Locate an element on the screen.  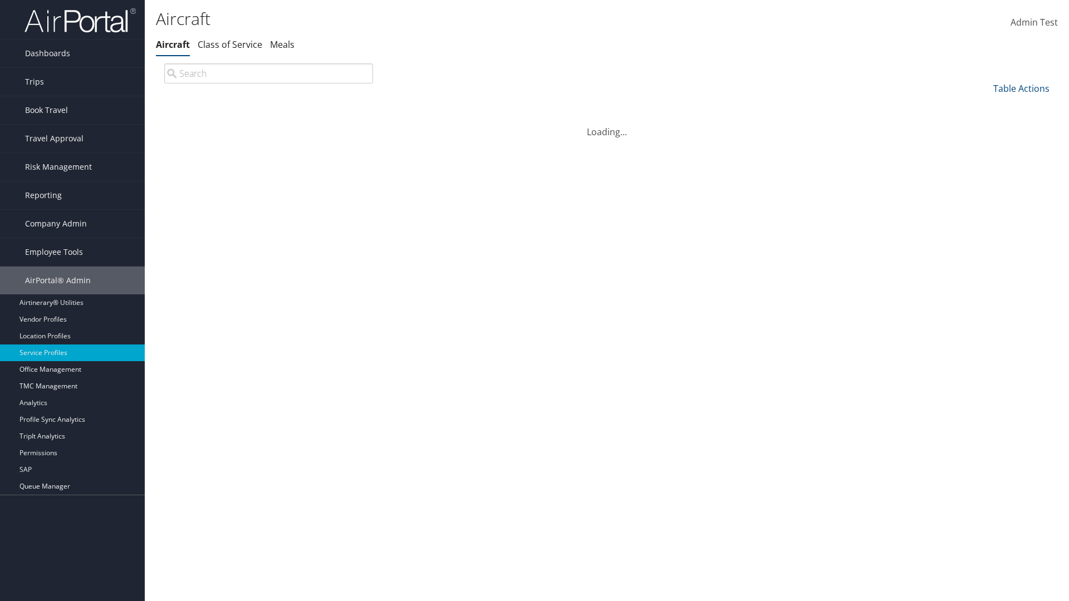
span: Book Travel is located at coordinates (46, 110).